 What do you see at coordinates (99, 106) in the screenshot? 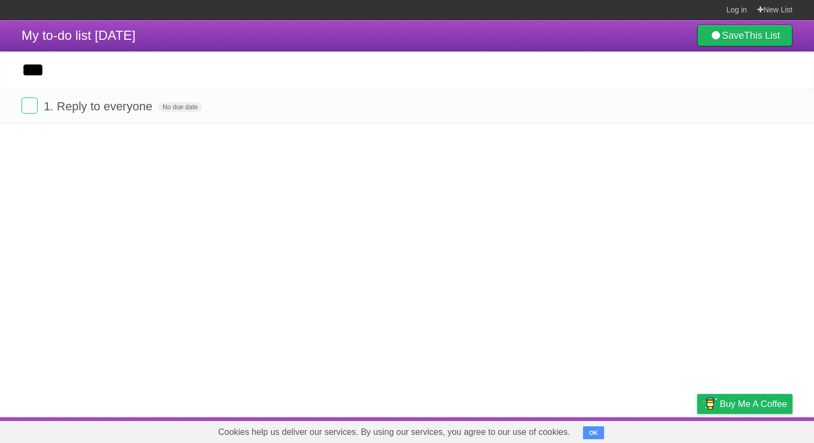
I see `span: 1. Reply to everyone` at bounding box center [99, 106].